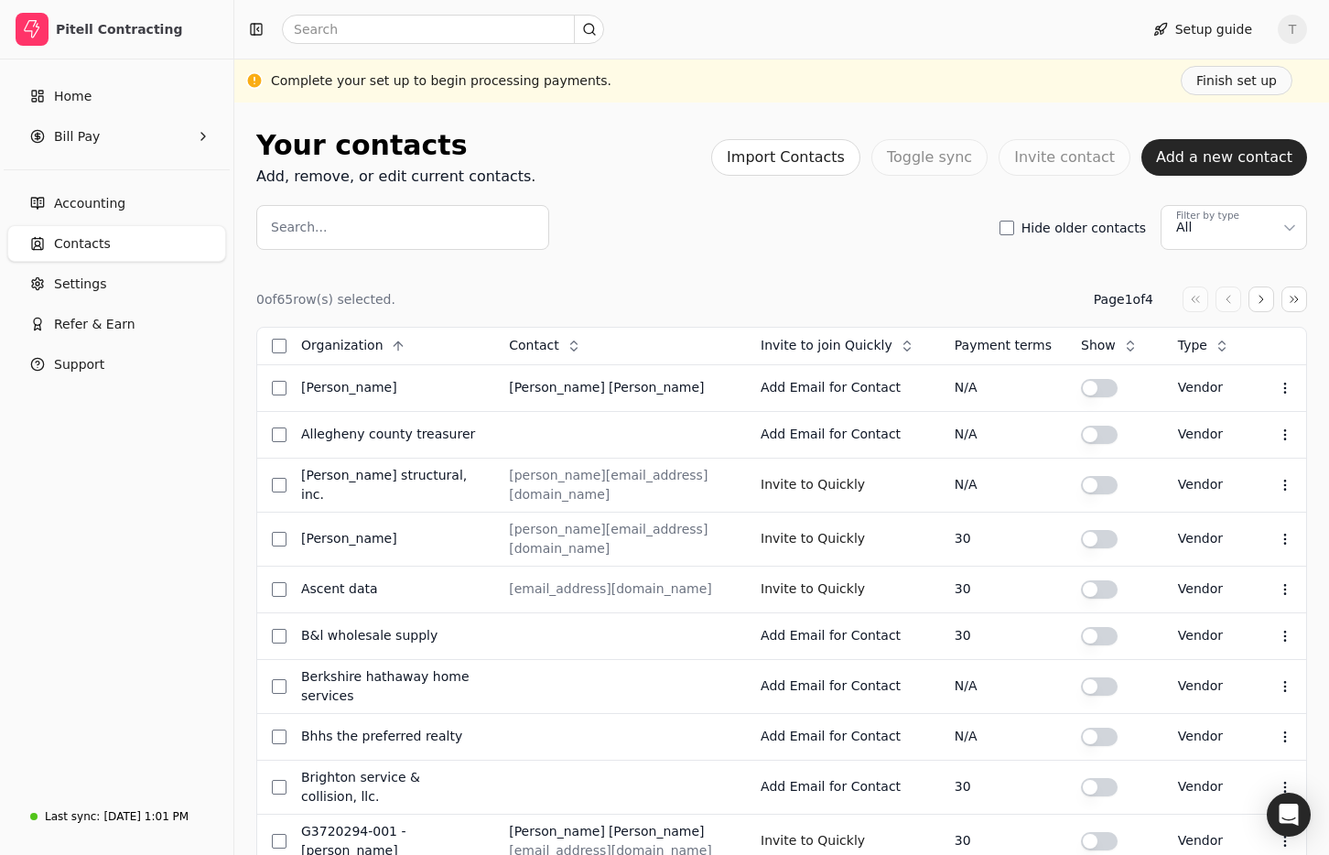 Image resolution: width=1329 pixels, height=855 pixels. I want to click on button: Add a new contact, so click(1224, 157).